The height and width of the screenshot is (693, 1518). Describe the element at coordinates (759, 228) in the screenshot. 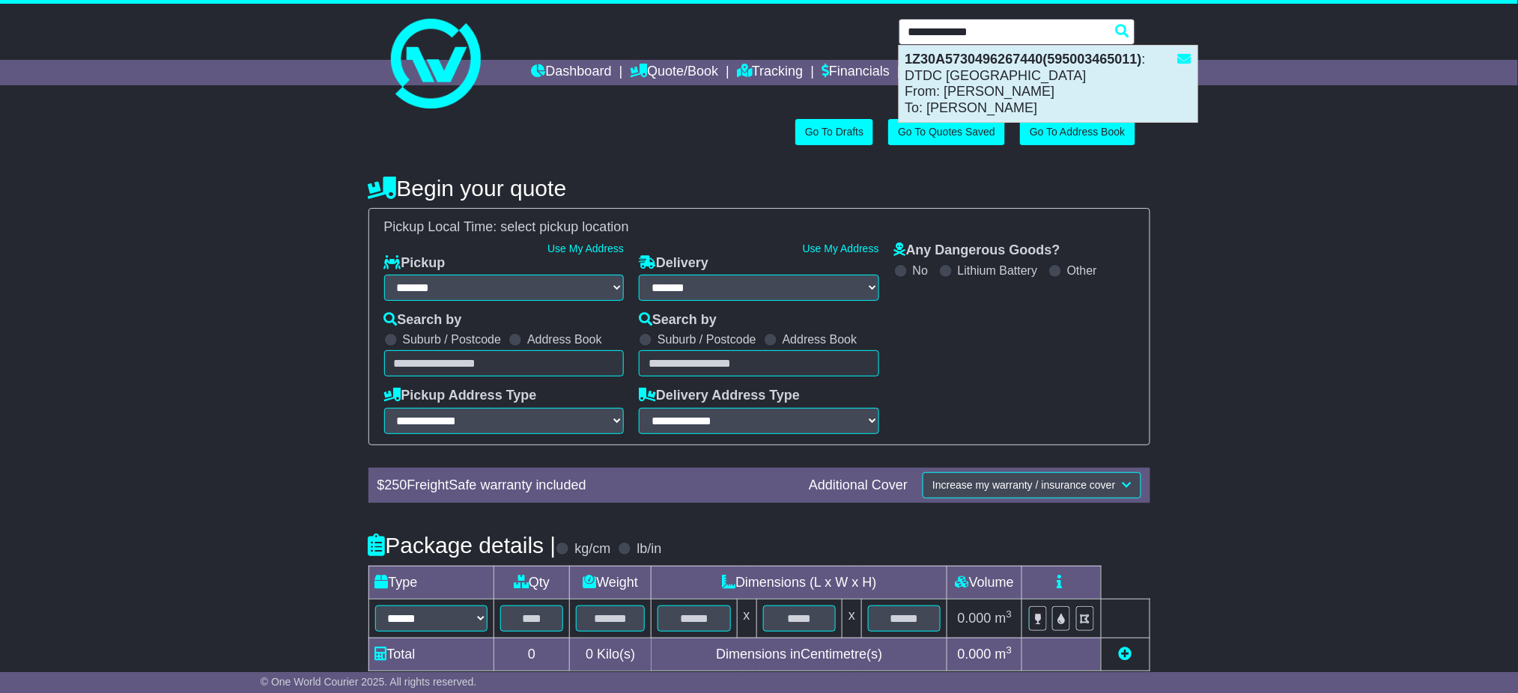

I see `div: Pickup Local Time:` at that location.